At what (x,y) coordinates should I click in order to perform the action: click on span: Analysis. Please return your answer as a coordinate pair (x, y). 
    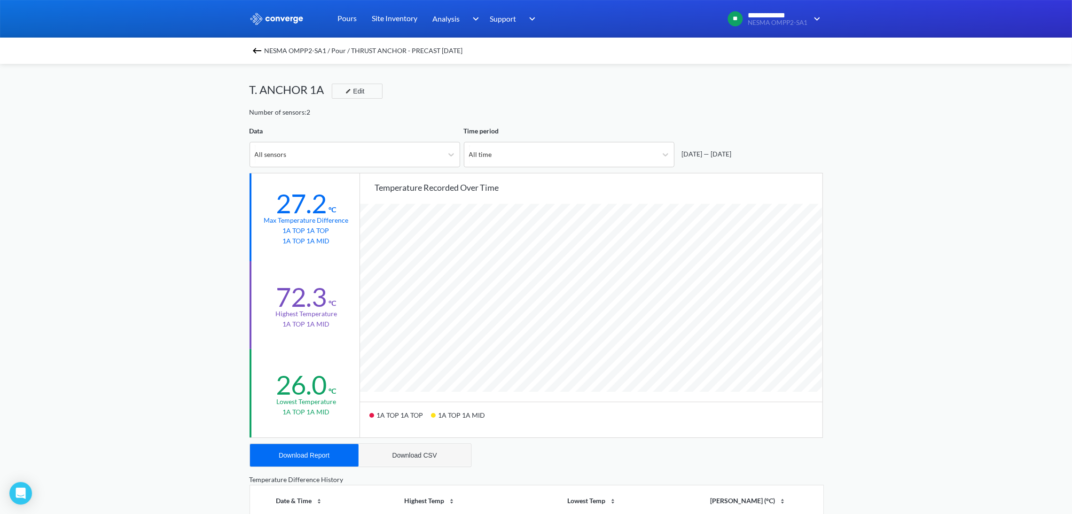
    Looking at the image, I should click on (447, 18).